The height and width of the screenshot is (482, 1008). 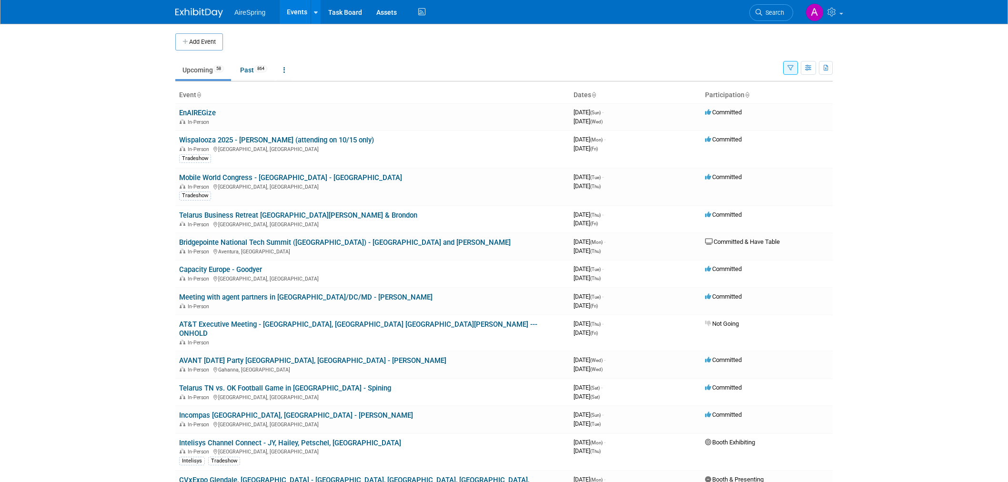 What do you see at coordinates (199, 13) in the screenshot?
I see `img: ExhibitDay` at bounding box center [199, 13].